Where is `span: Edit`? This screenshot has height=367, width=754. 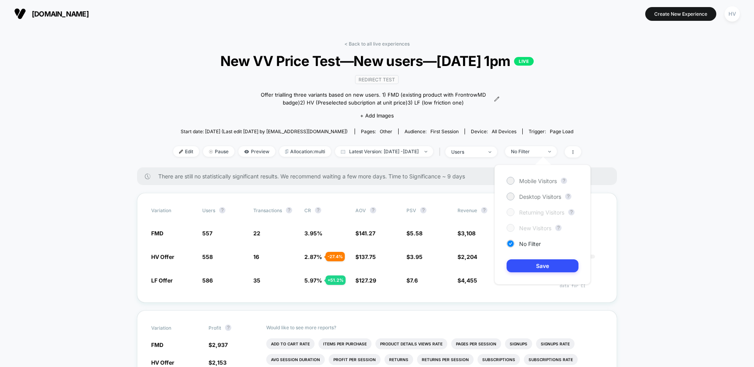 span: Edit is located at coordinates (186, 151).